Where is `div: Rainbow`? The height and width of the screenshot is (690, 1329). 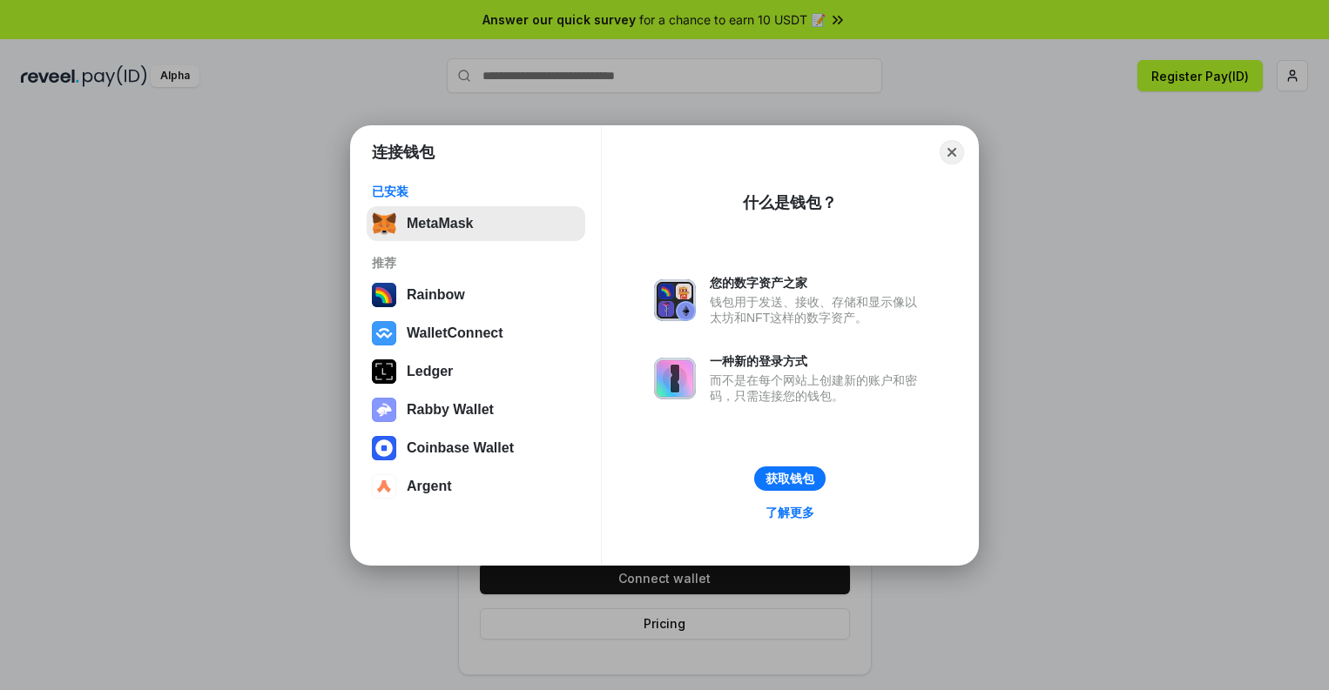
div: Rainbow is located at coordinates (435, 295).